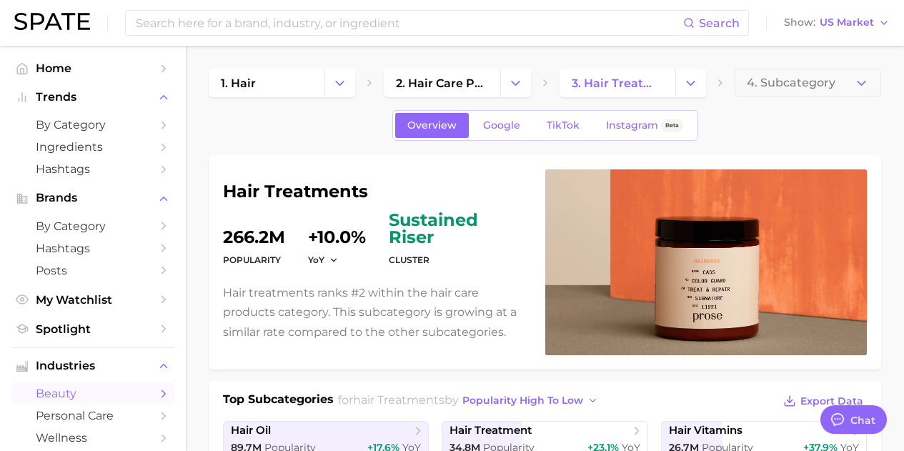 This screenshot has width=904, height=451. I want to click on span: Instagram, so click(632, 125).